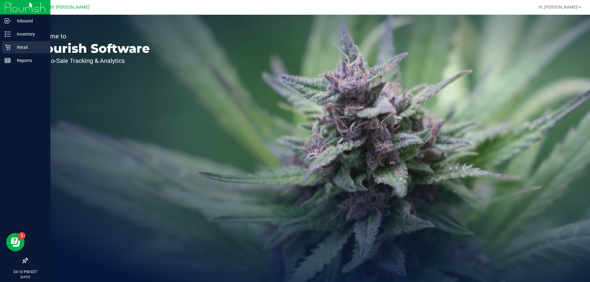 The height and width of the screenshot is (282, 590). Describe the element at coordinates (29, 21) in the screenshot. I see `p: Inbound` at that location.